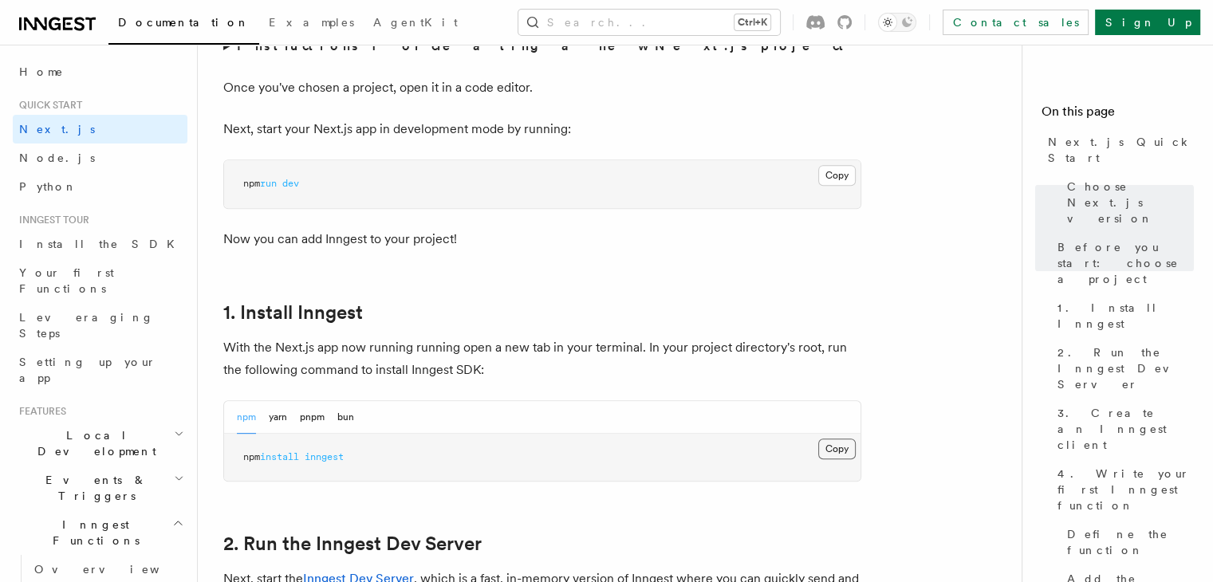 This screenshot has width=1213, height=582. I want to click on a: AgentKit, so click(415, 24).